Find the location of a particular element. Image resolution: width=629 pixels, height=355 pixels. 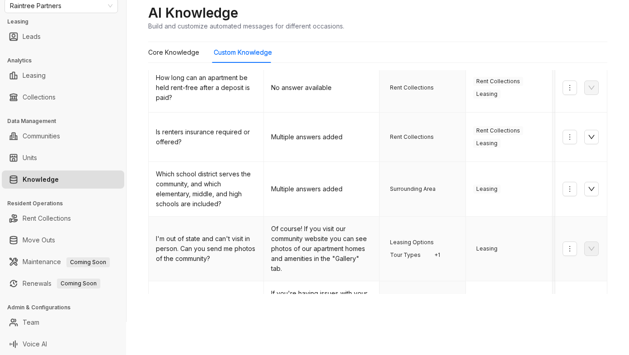

li: Team is located at coordinates (63, 322).